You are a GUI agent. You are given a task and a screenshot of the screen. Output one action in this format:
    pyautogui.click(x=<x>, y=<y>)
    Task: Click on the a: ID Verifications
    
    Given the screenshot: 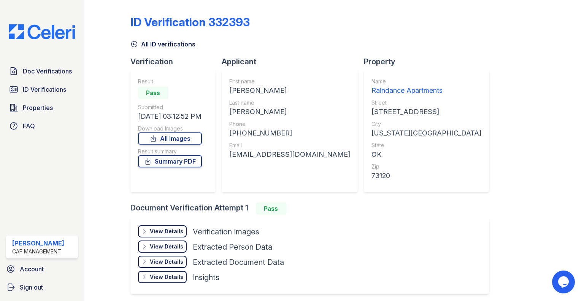 What is the action you would take?
    pyautogui.click(x=42, y=89)
    